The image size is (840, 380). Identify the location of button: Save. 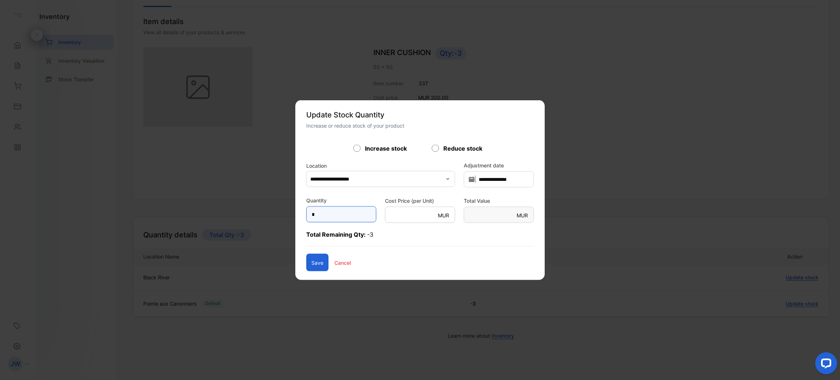
(317, 263).